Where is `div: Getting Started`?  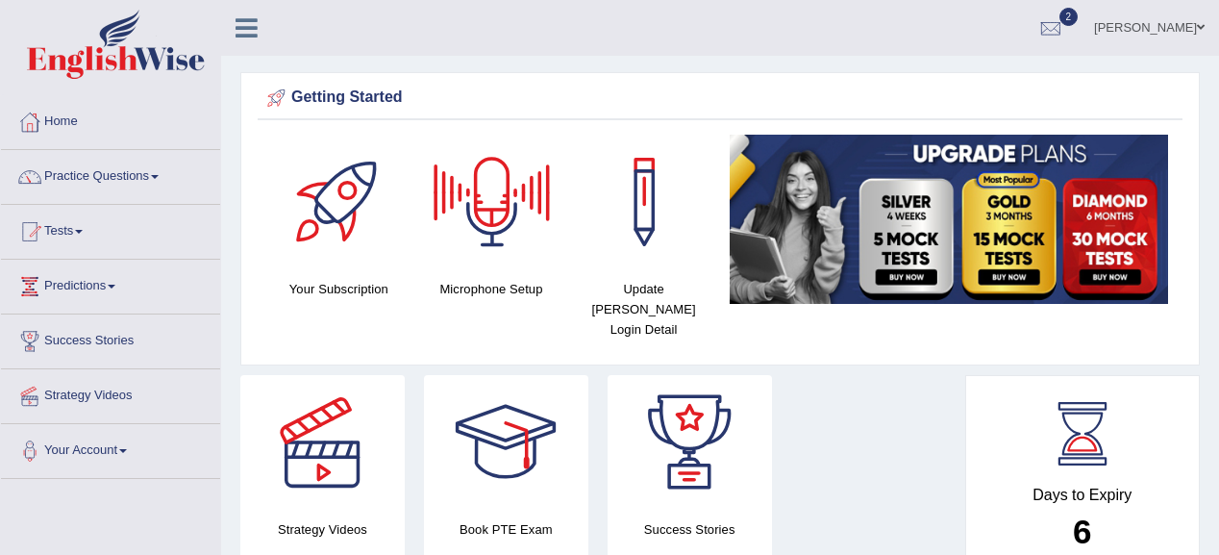
div: Getting Started is located at coordinates (720, 98).